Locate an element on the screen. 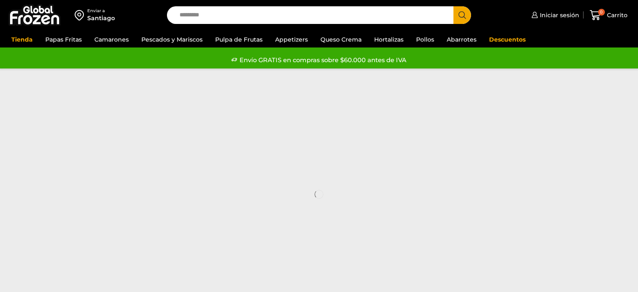 The width and height of the screenshot is (638, 292). a: Camarones is located at coordinates (112, 39).